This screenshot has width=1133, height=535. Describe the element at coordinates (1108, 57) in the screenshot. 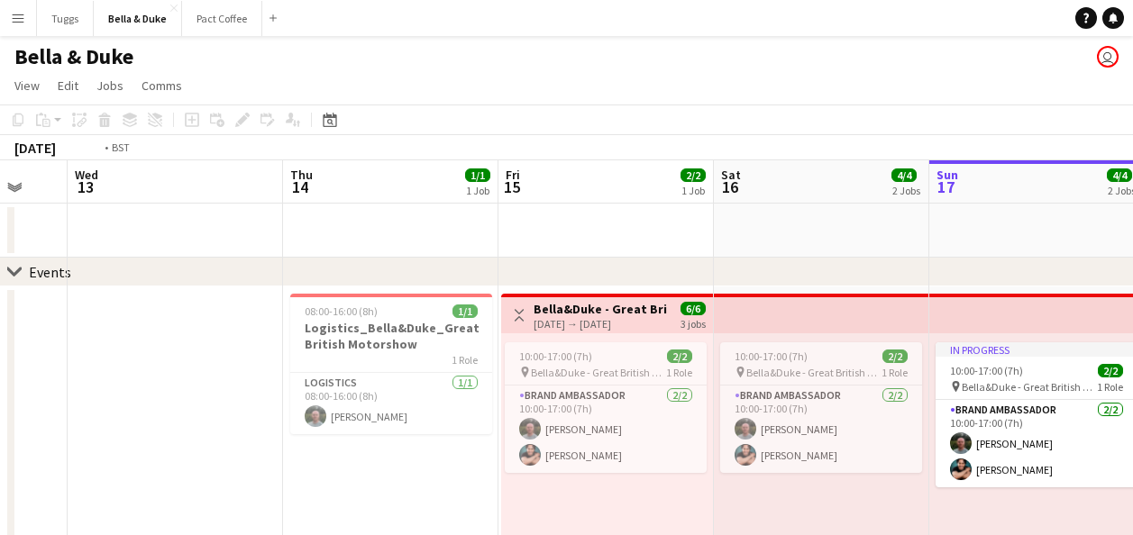

I see `app-user-avatar: Chubby Bear` at that location.